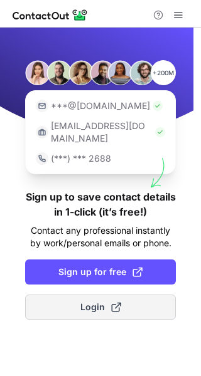 The width and height of the screenshot is (201, 376). I want to click on img: ContactOut v5.3.10, so click(50, 15).